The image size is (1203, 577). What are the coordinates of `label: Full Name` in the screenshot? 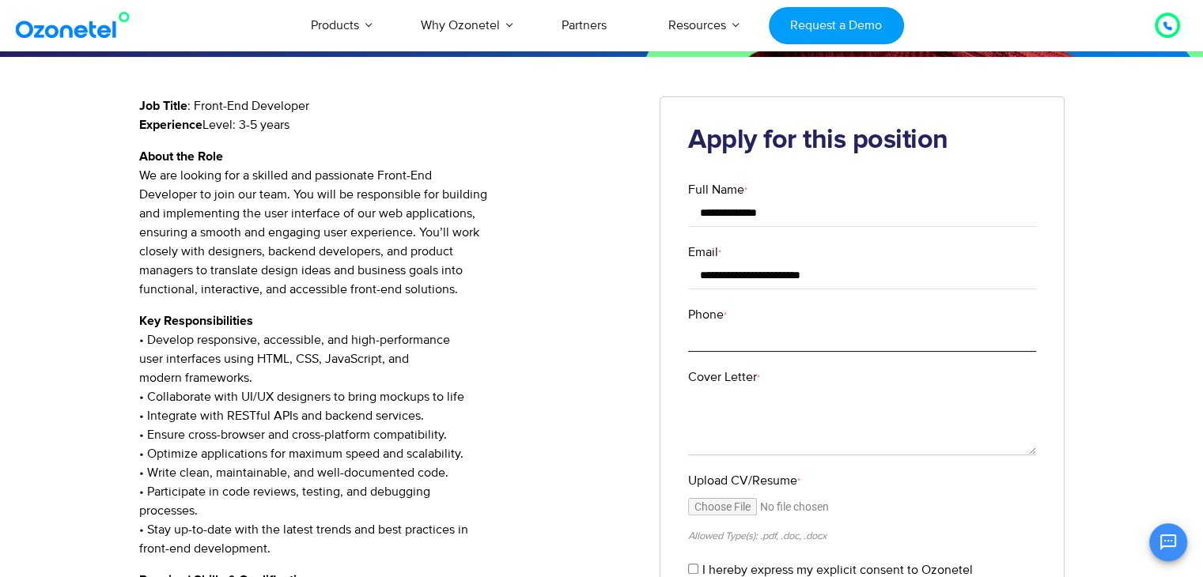 It's located at (862, 190).